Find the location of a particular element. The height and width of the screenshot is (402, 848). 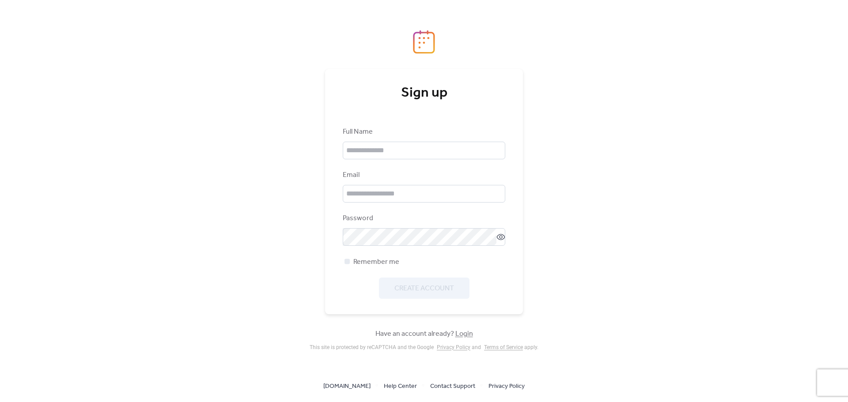

div: Email is located at coordinates (423, 175).